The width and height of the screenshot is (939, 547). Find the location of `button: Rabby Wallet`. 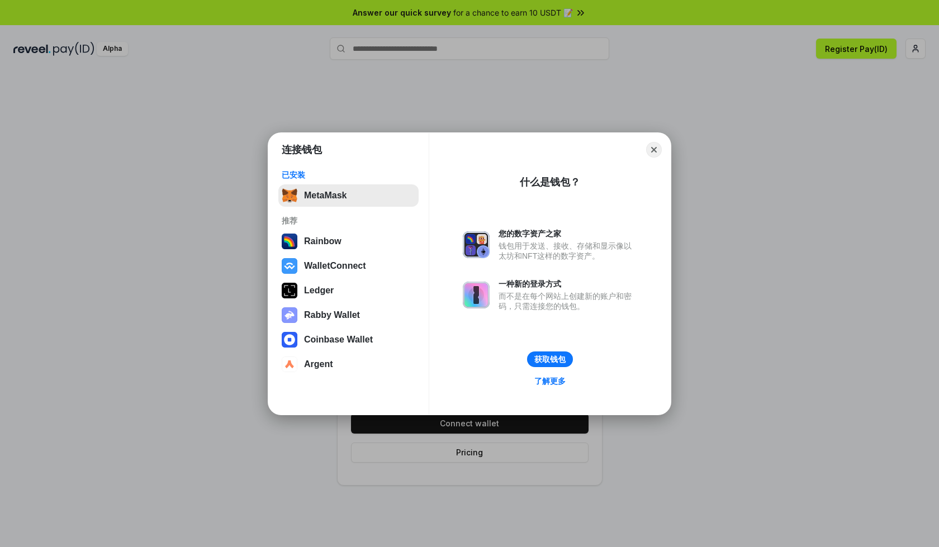

button: Rabby Wallet is located at coordinates (348, 315).